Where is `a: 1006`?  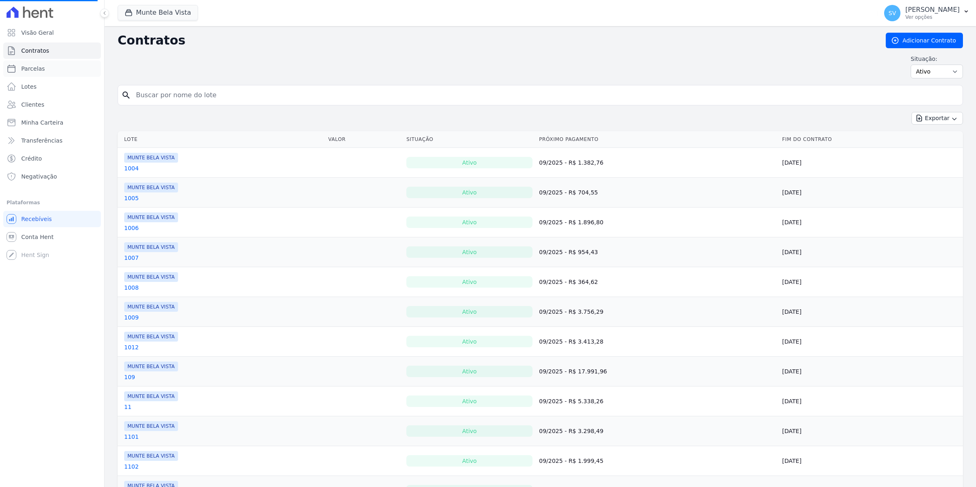
a: 1006 is located at coordinates (132, 228).